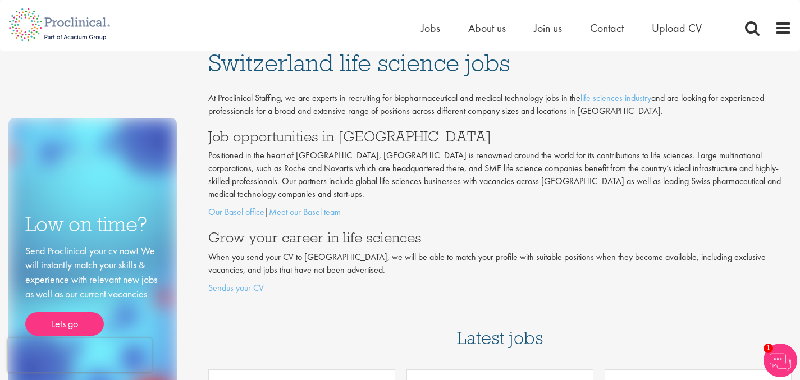  Describe the element at coordinates (500, 105) in the screenshot. I see `p: At Proclinical Staffing, we are experts in recruiting for biopharmaceutical and medical technolog...` at that location.